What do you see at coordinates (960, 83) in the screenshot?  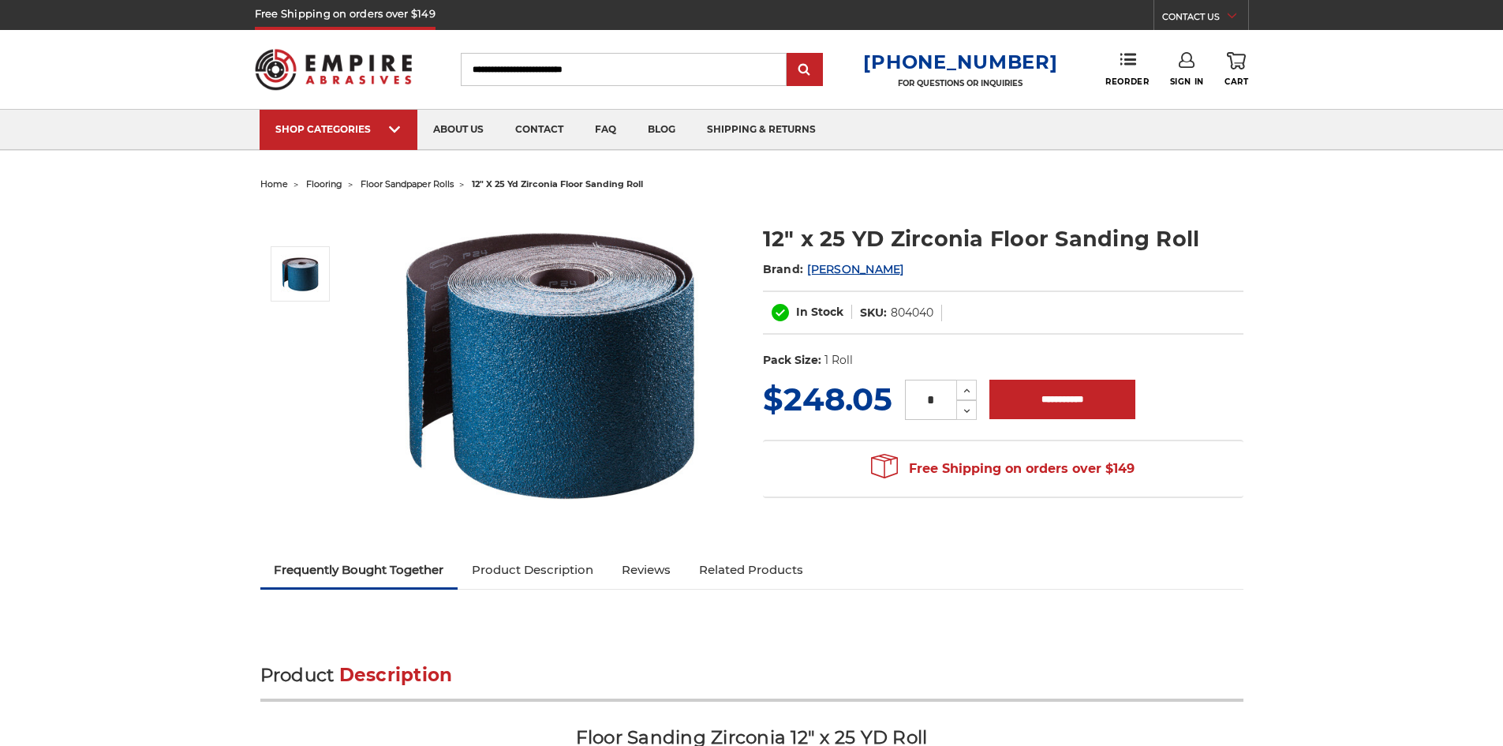 I see `p: FOR QUESTIONS OR INQUIRIES` at bounding box center [960, 83].